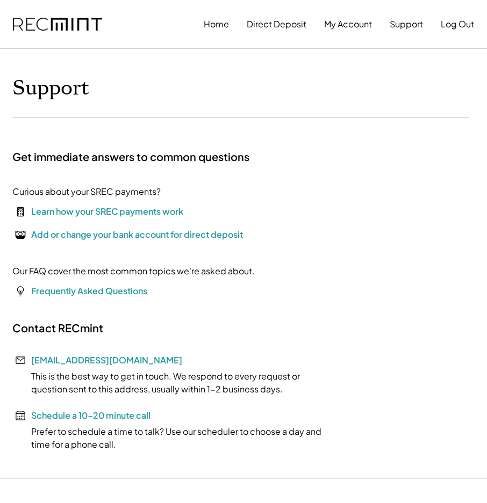 This screenshot has width=487, height=503. Describe the element at coordinates (89, 291) in the screenshot. I see `font: Frequently Asked Questions` at that location.